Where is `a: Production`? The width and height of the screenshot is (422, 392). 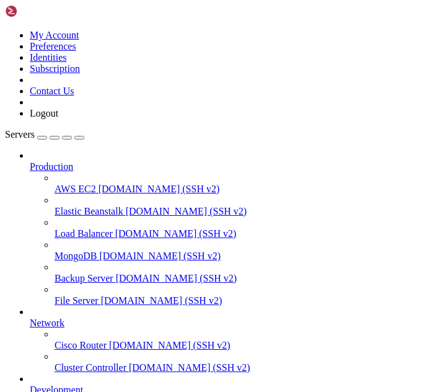
a: Production is located at coordinates (223, 167).